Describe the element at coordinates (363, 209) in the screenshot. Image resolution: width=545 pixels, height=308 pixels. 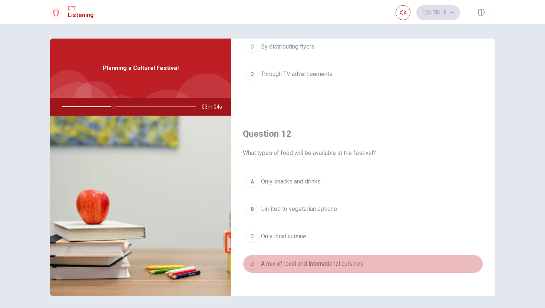
I see `button: BLimited to vegetarian options` at that location.